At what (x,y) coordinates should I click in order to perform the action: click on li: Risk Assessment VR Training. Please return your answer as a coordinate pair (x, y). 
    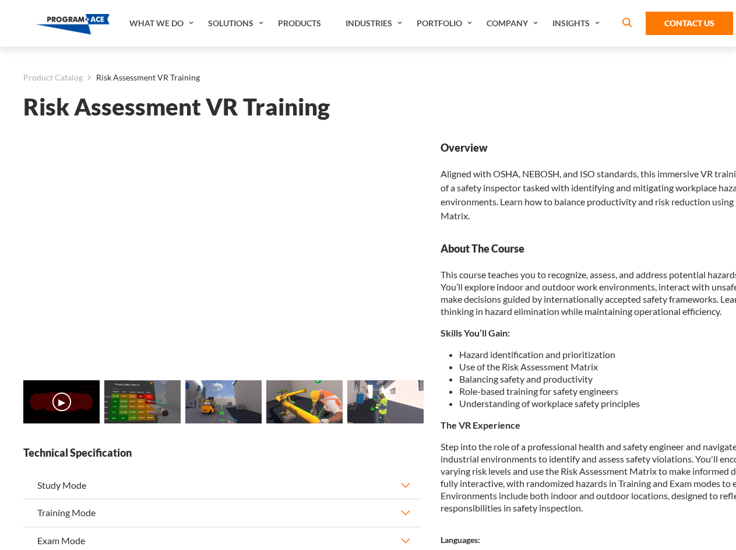
    Looking at the image, I should click on (141, 78).